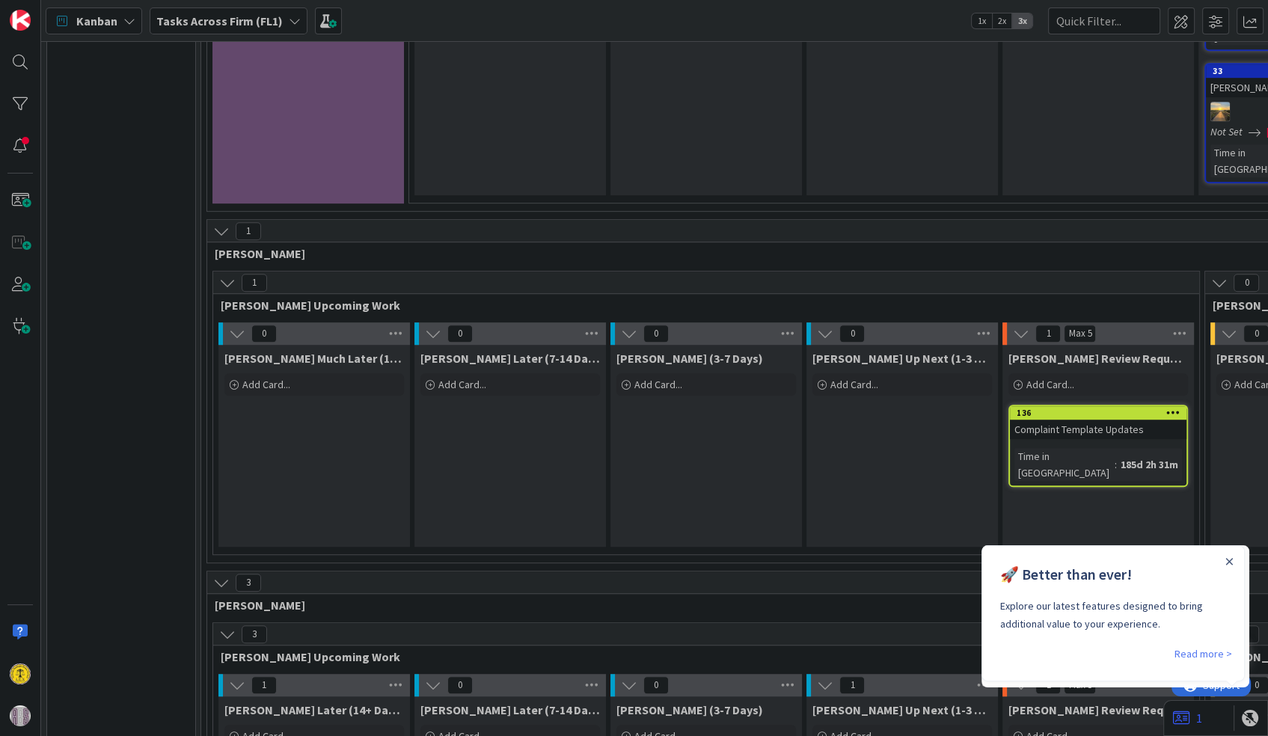  Describe the element at coordinates (314, 710) in the screenshot. I see `span: Tom Much Later (14+ Days)` at that location.